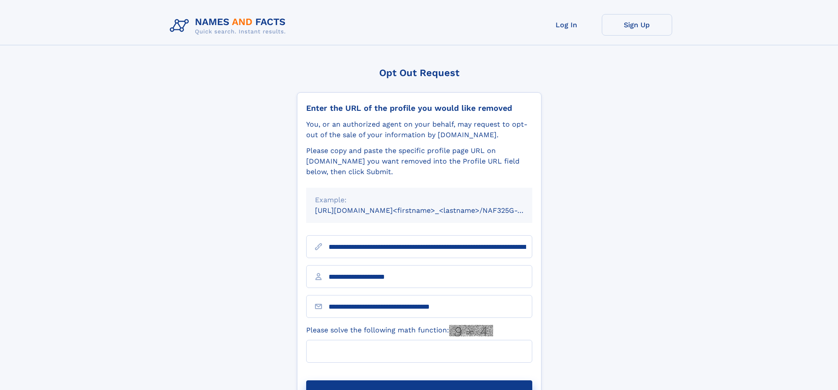  I want to click on div: Enter the URL of the profile you would like removed, so click(419, 108).